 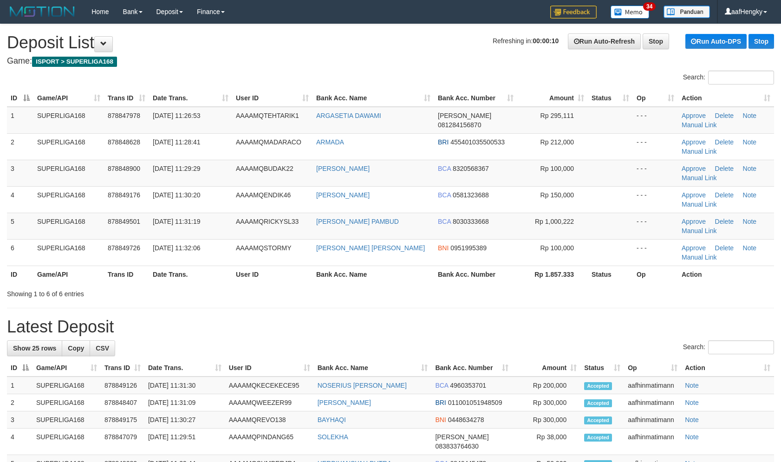 I want to click on a: Show 25 rows, so click(x=34, y=348).